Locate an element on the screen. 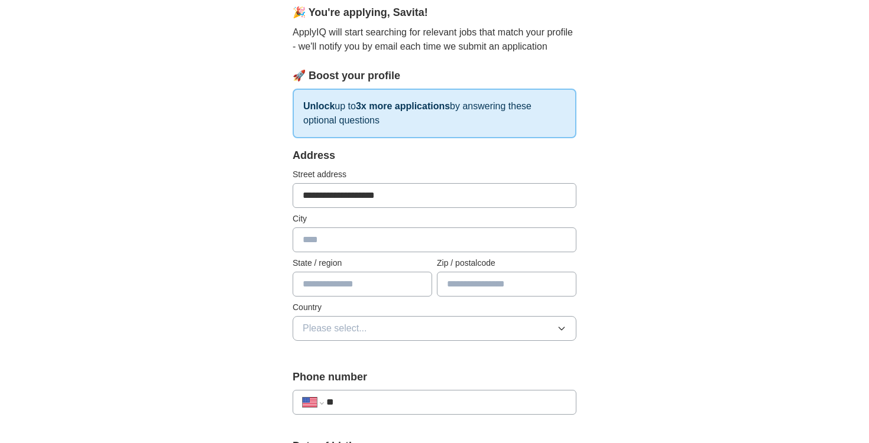  strong: Unlock is located at coordinates (319, 106).